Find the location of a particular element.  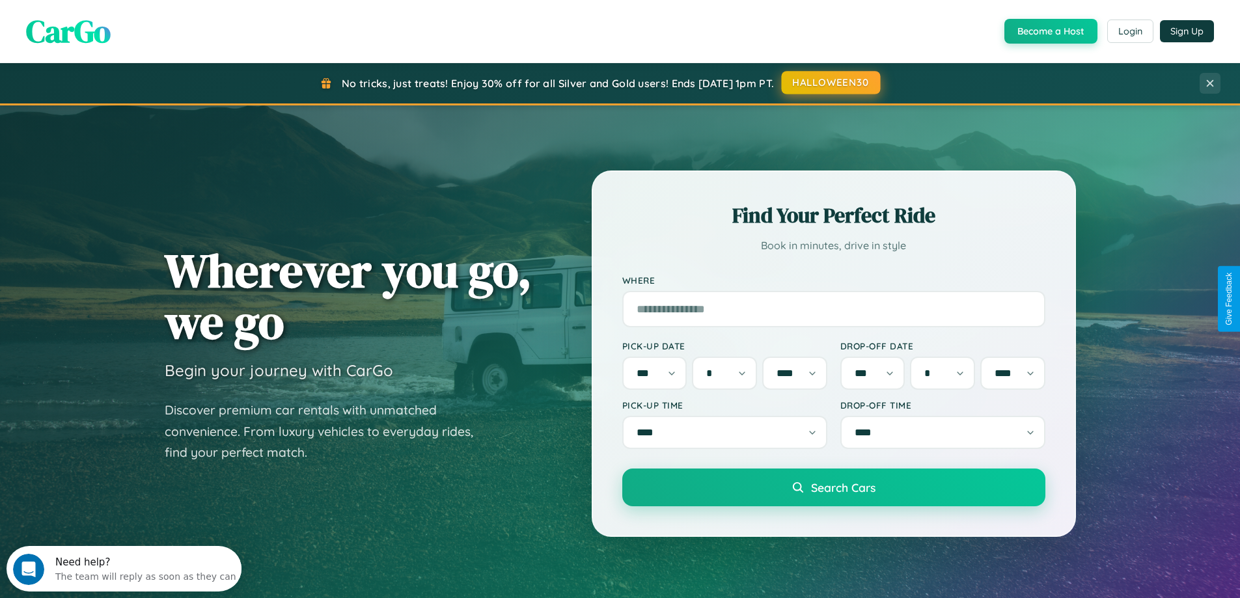

span: Search Cars is located at coordinates (843, 488).